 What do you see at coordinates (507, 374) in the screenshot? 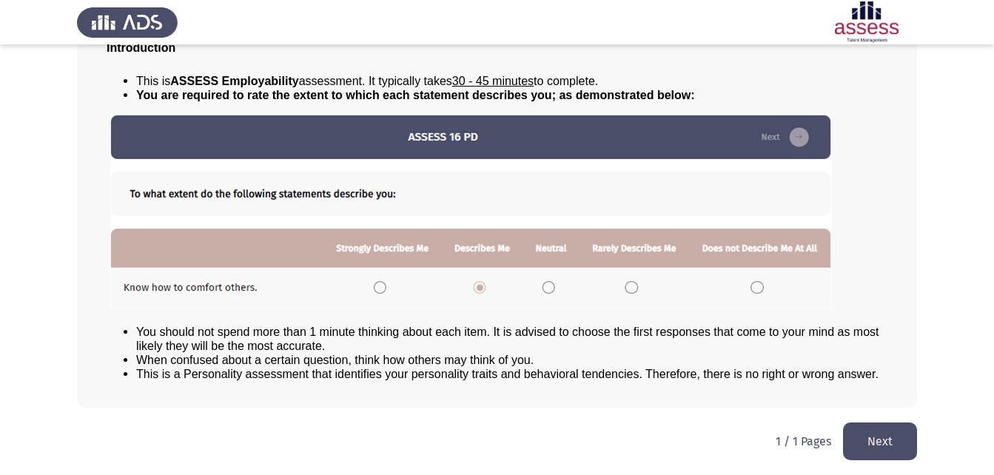
I see `span: This is a Personality assessment that identifies your personality traits and behavioral tendencie...` at bounding box center [507, 374].